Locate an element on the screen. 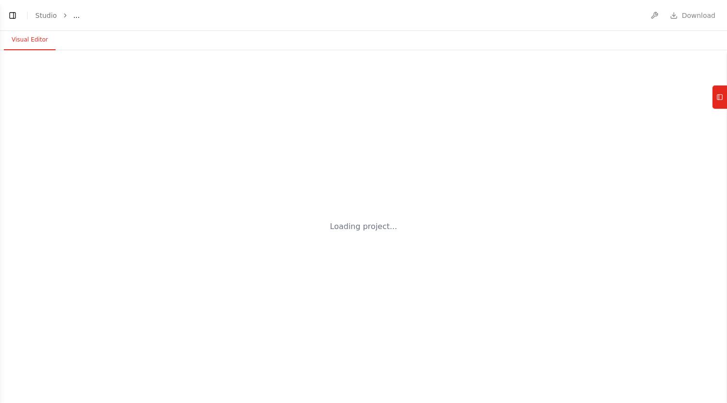  button: Visual Editor is located at coordinates (29, 40).